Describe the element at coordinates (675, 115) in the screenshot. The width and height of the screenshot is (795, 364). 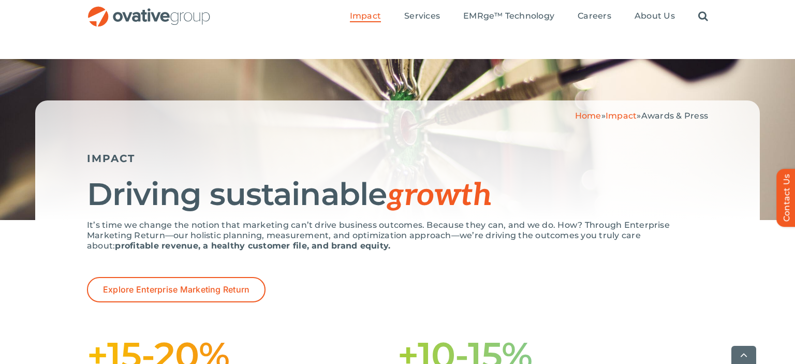
I see `span: Awards & Press` at that location.